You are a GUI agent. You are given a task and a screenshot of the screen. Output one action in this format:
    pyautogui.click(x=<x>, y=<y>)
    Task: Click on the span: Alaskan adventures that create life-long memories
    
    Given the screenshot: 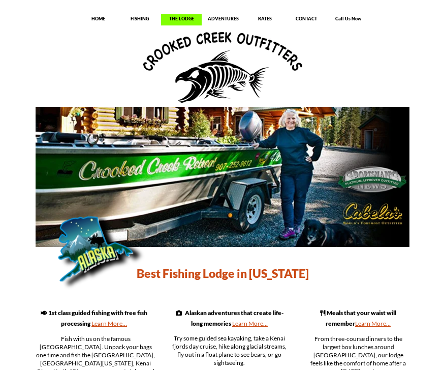 What is the action you would take?
    pyautogui.click(x=234, y=318)
    